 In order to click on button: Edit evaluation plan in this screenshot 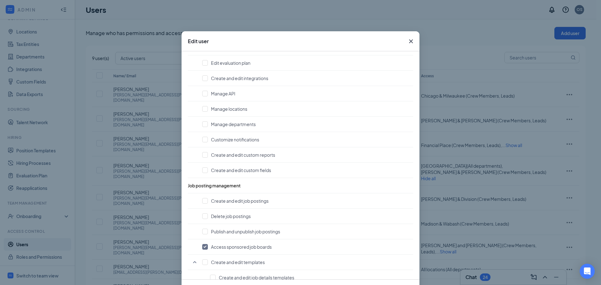, I will do `click(306, 63)`.